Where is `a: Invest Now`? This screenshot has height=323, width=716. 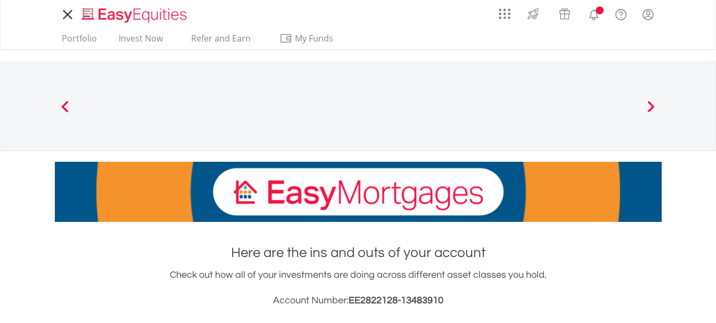 a: Invest Now is located at coordinates (141, 41).